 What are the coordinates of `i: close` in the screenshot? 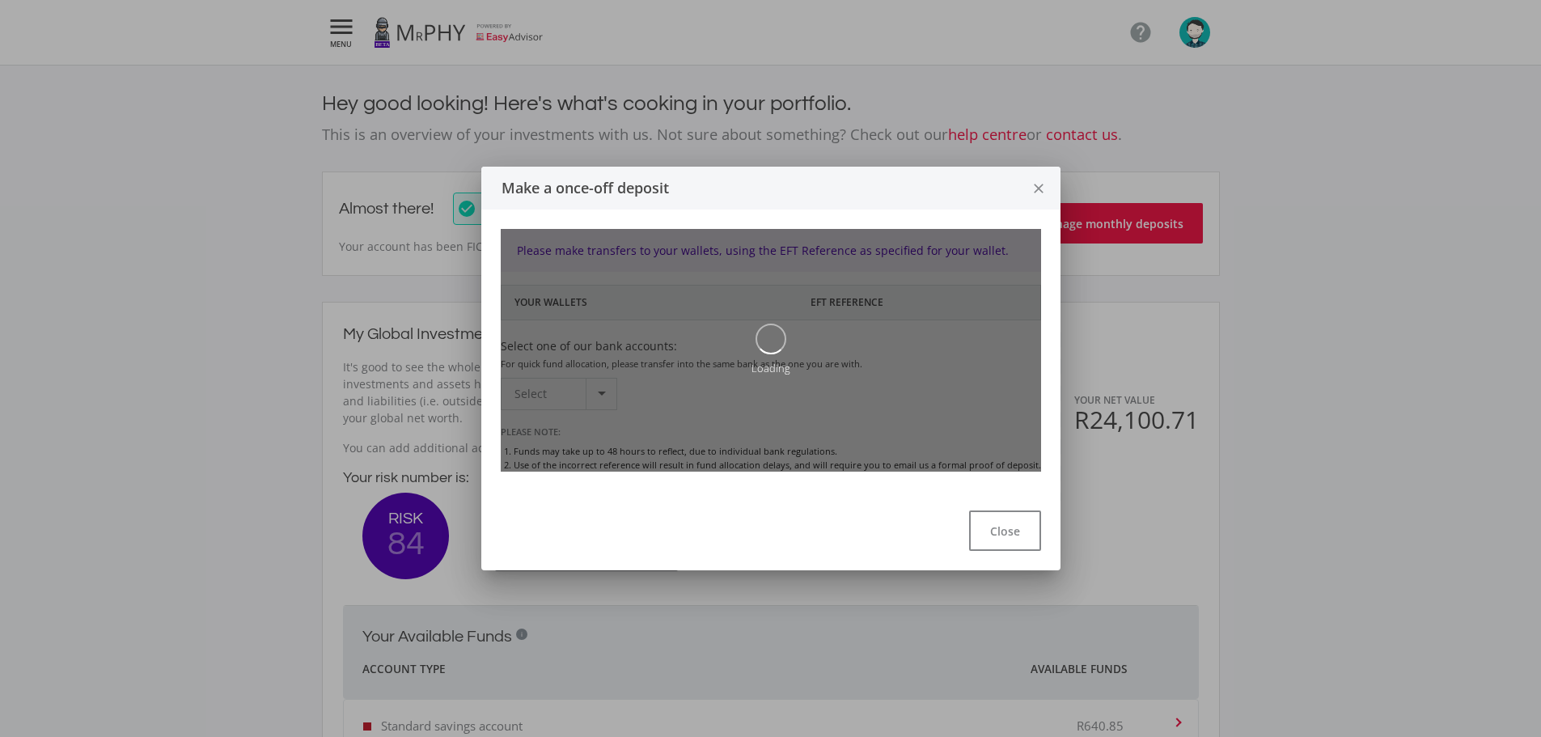 It's located at (1039, 189).